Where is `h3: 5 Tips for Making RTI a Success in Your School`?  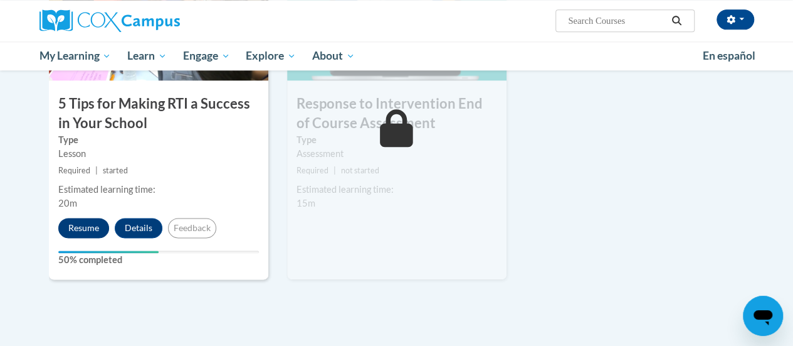
h3: 5 Tips for Making RTI a Success in Your School is located at coordinates (159, 113).